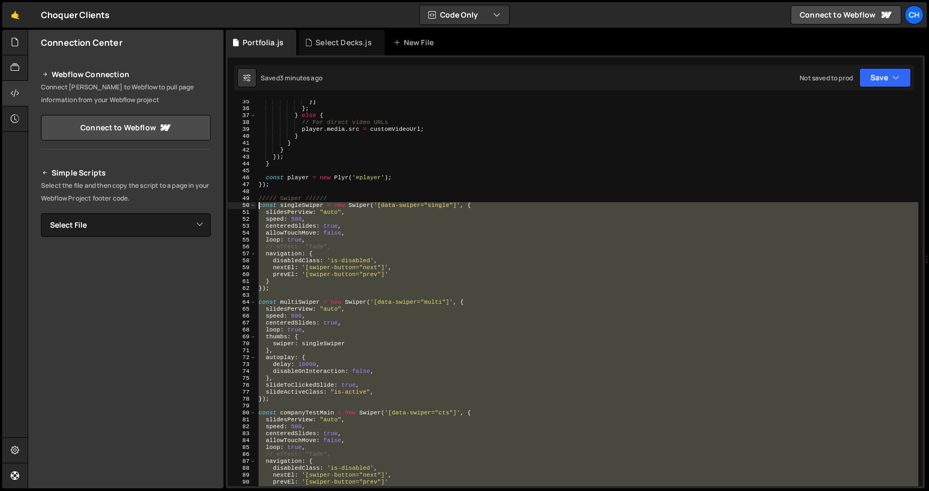 The image size is (929, 491). What do you see at coordinates (242, 268) in the screenshot?
I see `div: 59` at bounding box center [242, 268].